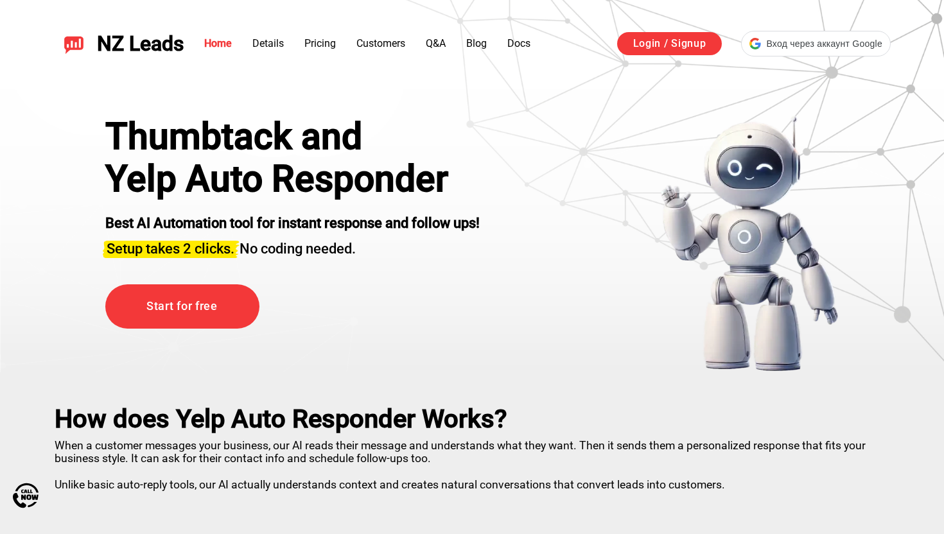 The height and width of the screenshot is (534, 944). Describe the element at coordinates (816, 44) in the screenshot. I see `div: Вход через аккаунт Google` at that location.